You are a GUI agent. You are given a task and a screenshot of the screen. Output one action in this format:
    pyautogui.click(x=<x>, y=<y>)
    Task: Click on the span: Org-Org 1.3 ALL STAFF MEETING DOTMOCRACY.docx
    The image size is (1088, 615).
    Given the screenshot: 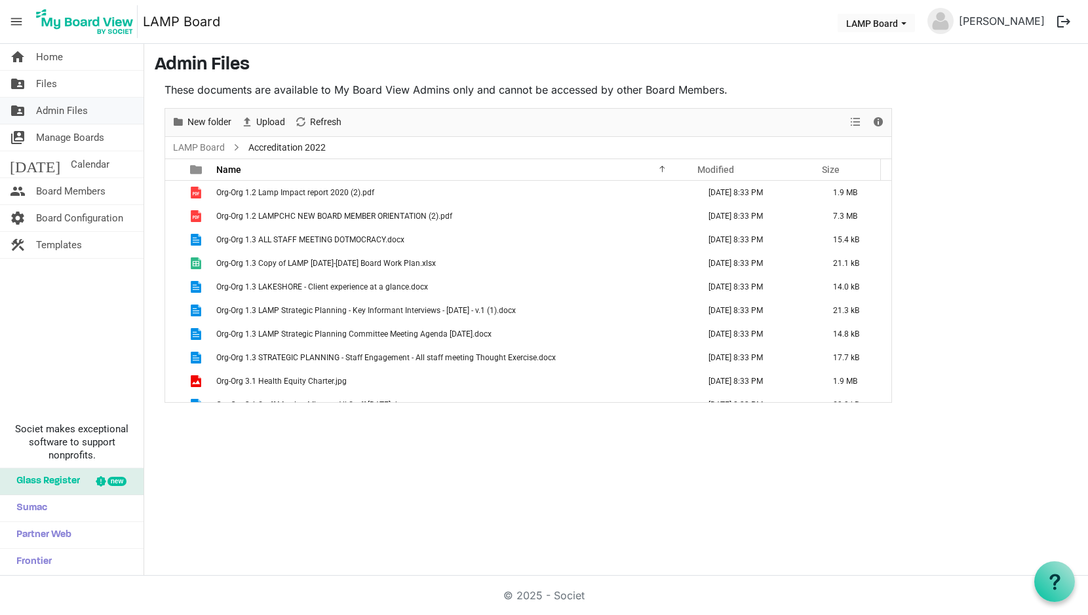 What is the action you would take?
    pyautogui.click(x=310, y=240)
    